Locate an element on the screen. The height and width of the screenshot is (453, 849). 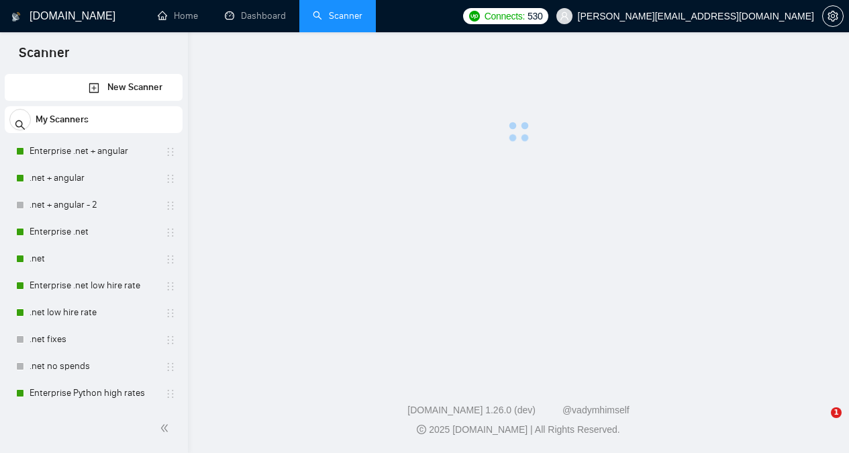
a: @vadymhimself is located at coordinates (596, 410).